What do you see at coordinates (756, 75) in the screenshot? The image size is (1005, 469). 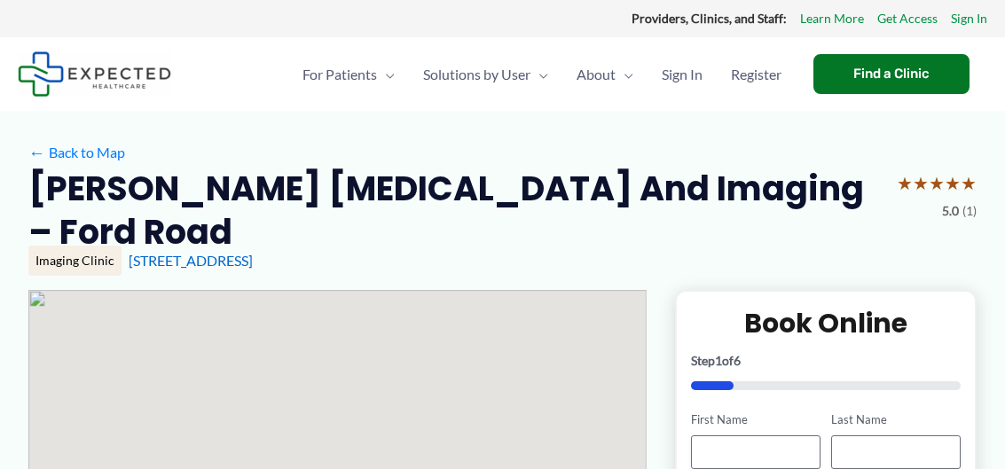 I see `span: Register` at bounding box center [756, 75].